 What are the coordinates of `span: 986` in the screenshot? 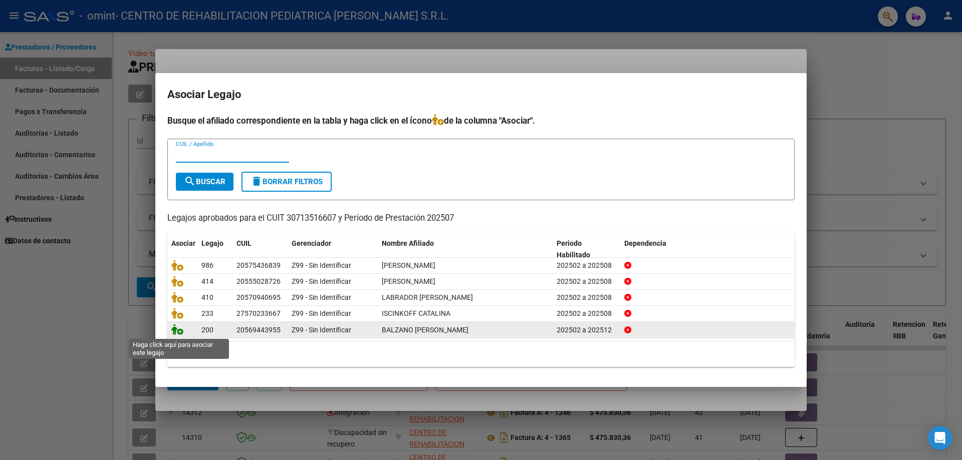 It's located at (207, 265).